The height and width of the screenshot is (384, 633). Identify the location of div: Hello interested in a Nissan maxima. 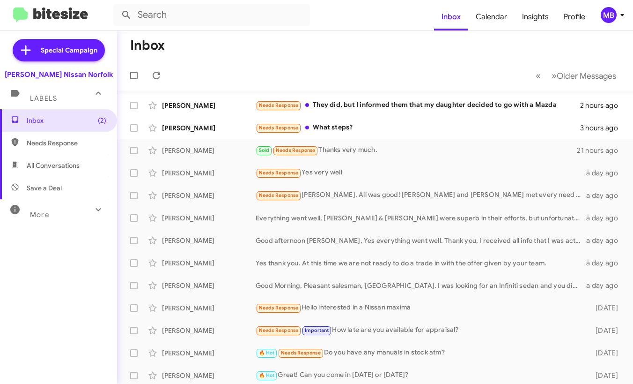
(421, 307).